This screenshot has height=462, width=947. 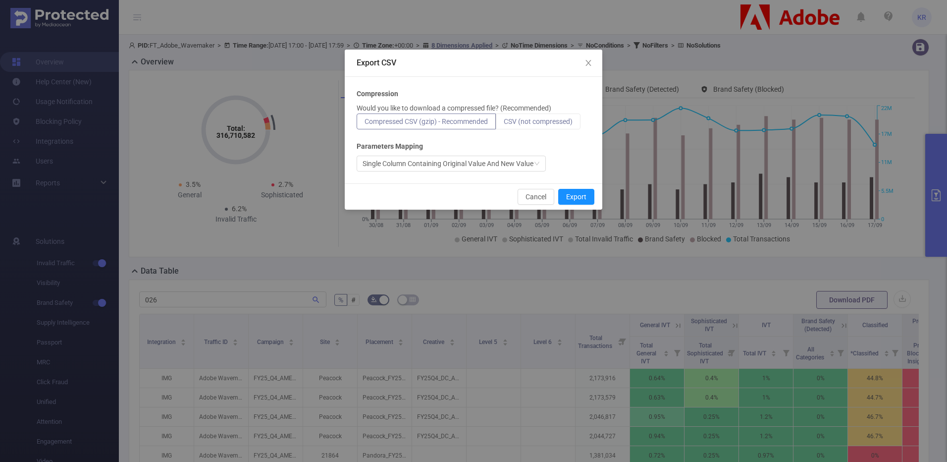 I want to click on i: icon: down, so click(x=537, y=164).